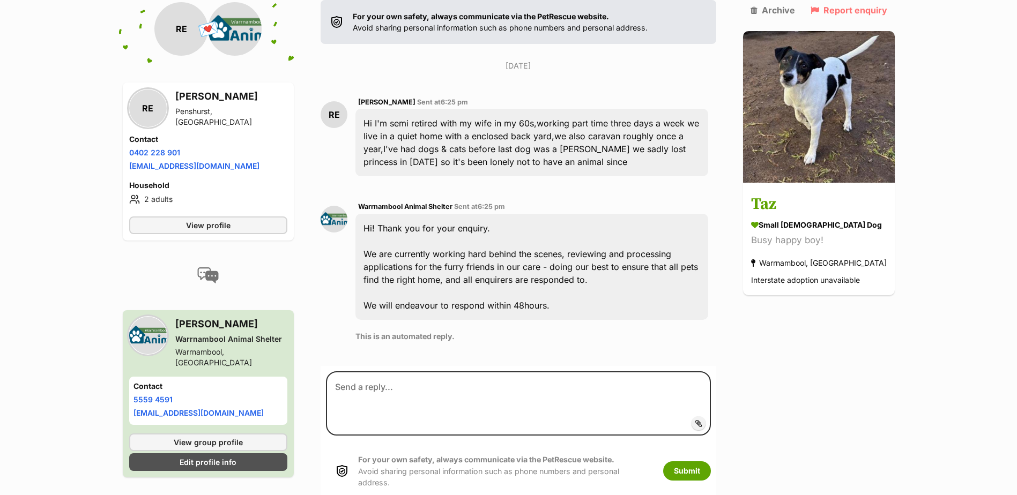  What do you see at coordinates (805, 280) in the screenshot?
I see `span: Interstate adoption unavailable` at bounding box center [805, 280].